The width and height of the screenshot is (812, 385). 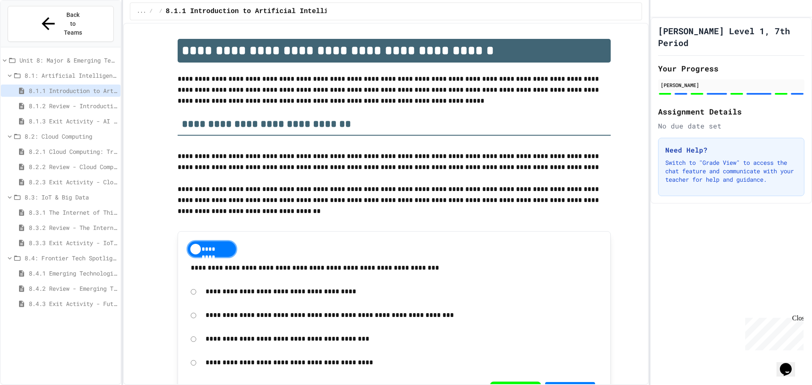 What do you see at coordinates (73, 121) in the screenshot?
I see `span: 8.1.3 Exit Activity - AI Detective` at bounding box center [73, 121].